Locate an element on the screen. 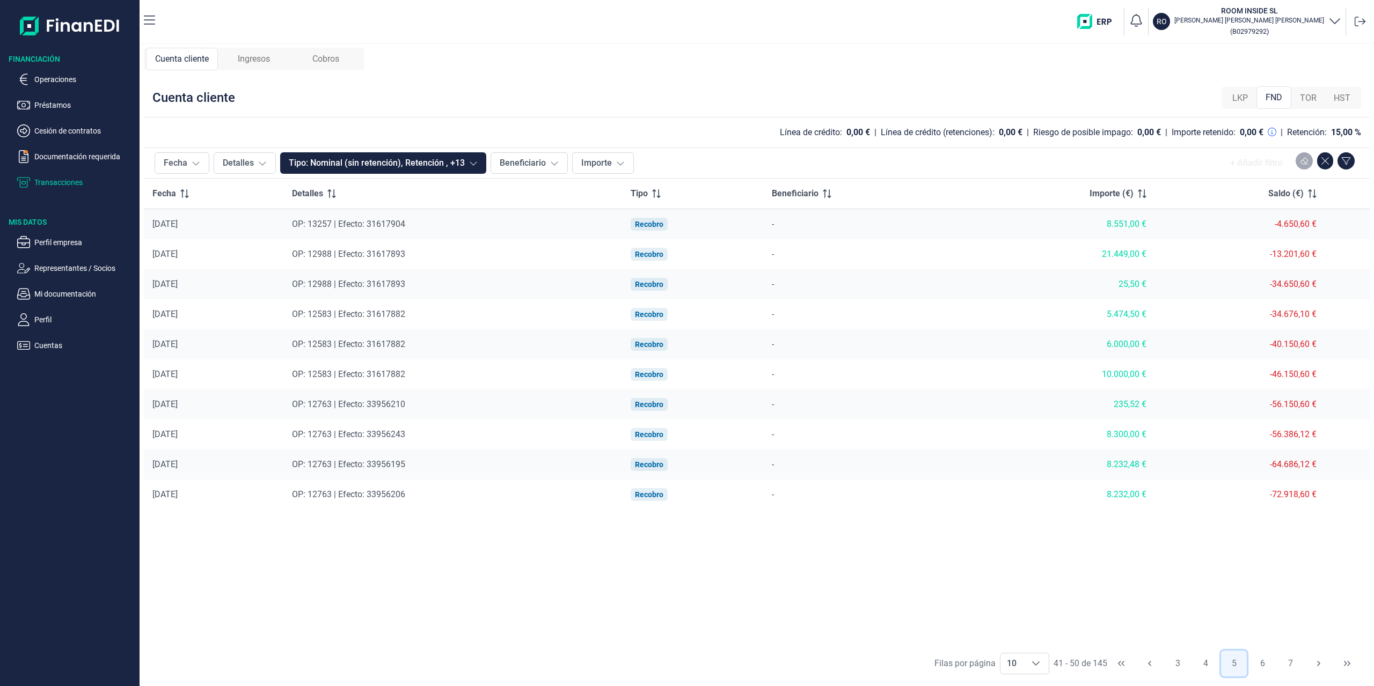 The width and height of the screenshot is (1374, 686). span: 10 is located at coordinates (1012, 664).